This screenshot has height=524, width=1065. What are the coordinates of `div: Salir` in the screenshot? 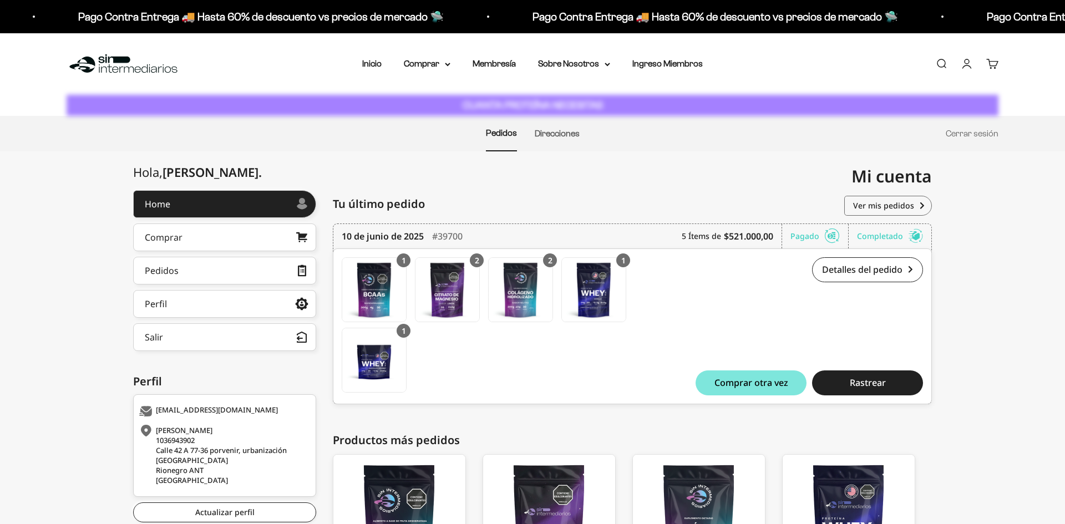 It's located at (154, 337).